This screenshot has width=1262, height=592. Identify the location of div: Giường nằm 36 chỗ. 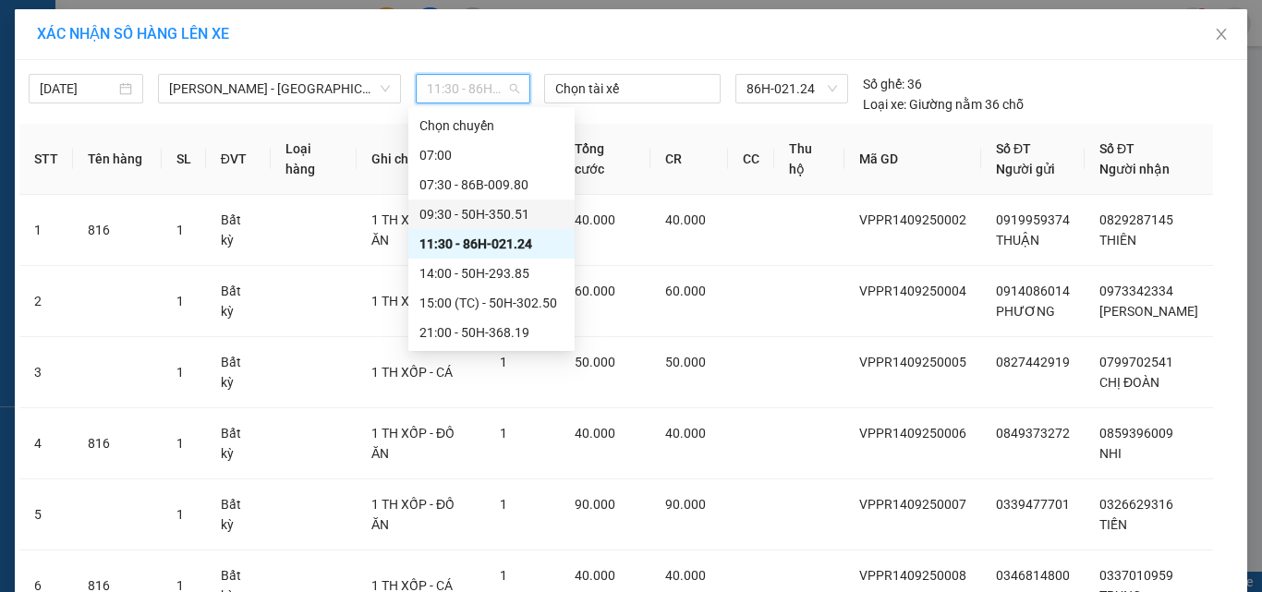
(943, 104).